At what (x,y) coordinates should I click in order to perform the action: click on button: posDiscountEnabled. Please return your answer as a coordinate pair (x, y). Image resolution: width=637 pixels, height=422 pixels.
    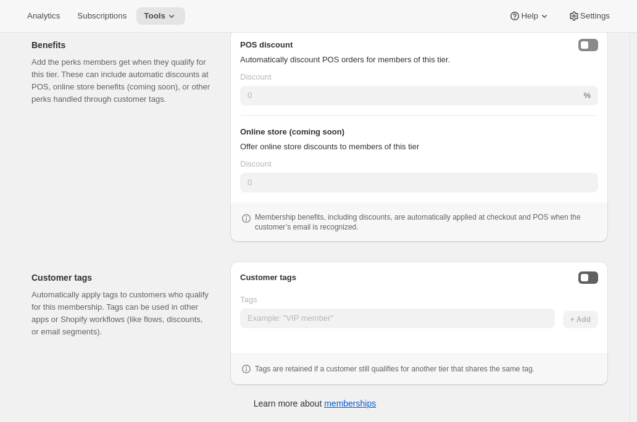
    Looking at the image, I should click on (589, 45).